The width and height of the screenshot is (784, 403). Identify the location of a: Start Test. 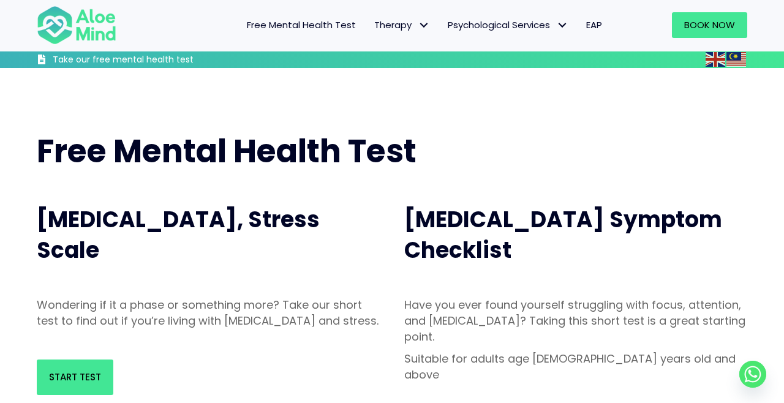
(75, 377).